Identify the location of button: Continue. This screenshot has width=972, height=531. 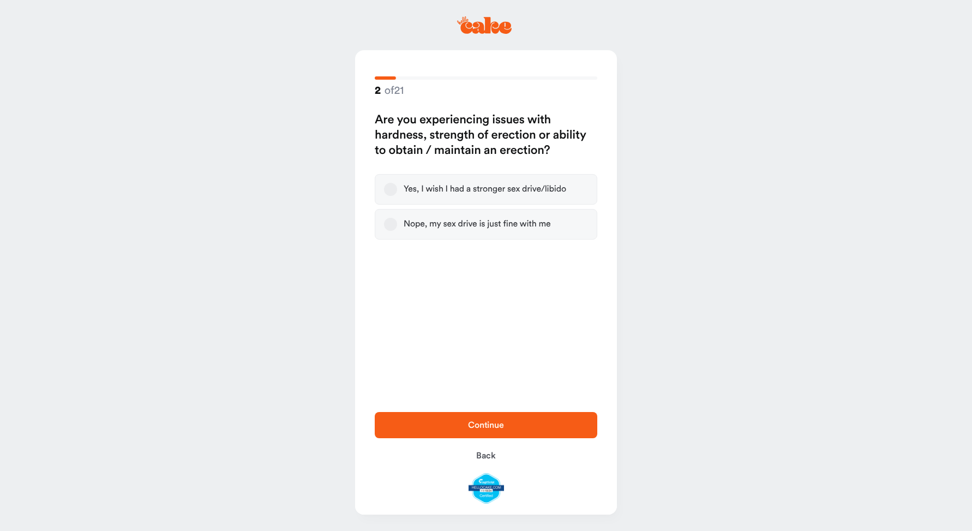
(486, 425).